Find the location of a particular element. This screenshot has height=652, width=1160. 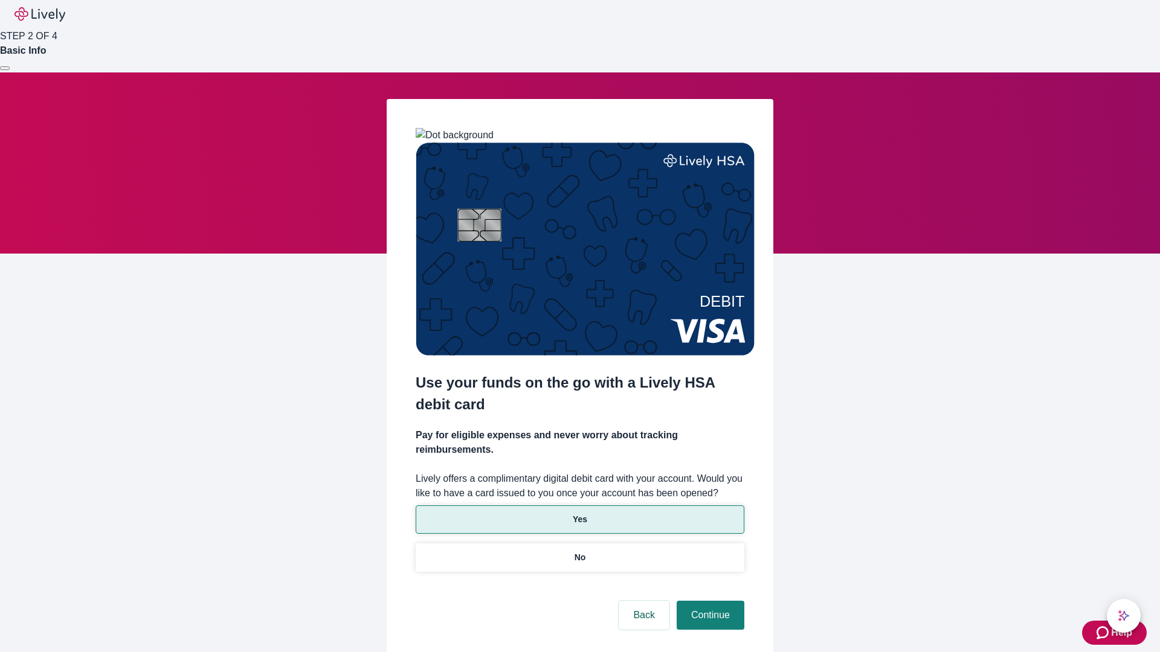

svg: Lively AI Assistant is located at coordinates (1124, 616).